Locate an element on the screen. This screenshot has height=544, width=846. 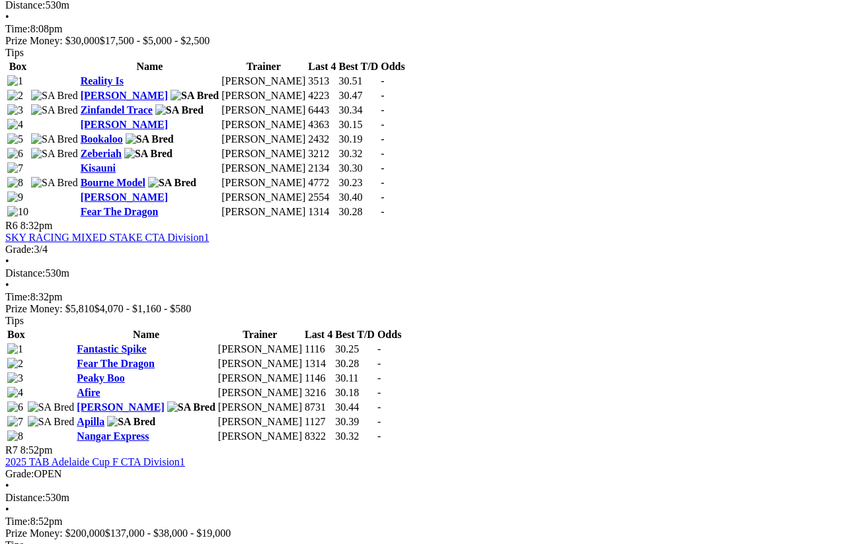
td: 30.19 is located at coordinates (359, 139).